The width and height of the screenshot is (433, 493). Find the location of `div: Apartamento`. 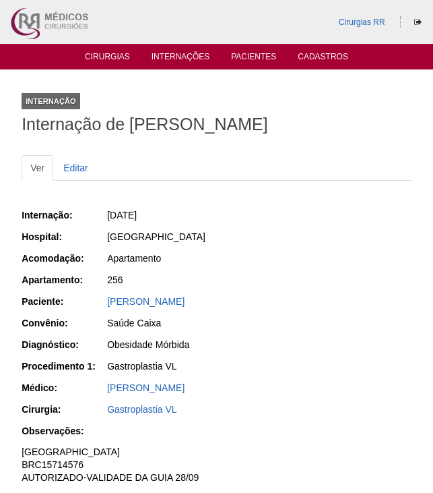

div: Apartamento is located at coordinates (259, 258).